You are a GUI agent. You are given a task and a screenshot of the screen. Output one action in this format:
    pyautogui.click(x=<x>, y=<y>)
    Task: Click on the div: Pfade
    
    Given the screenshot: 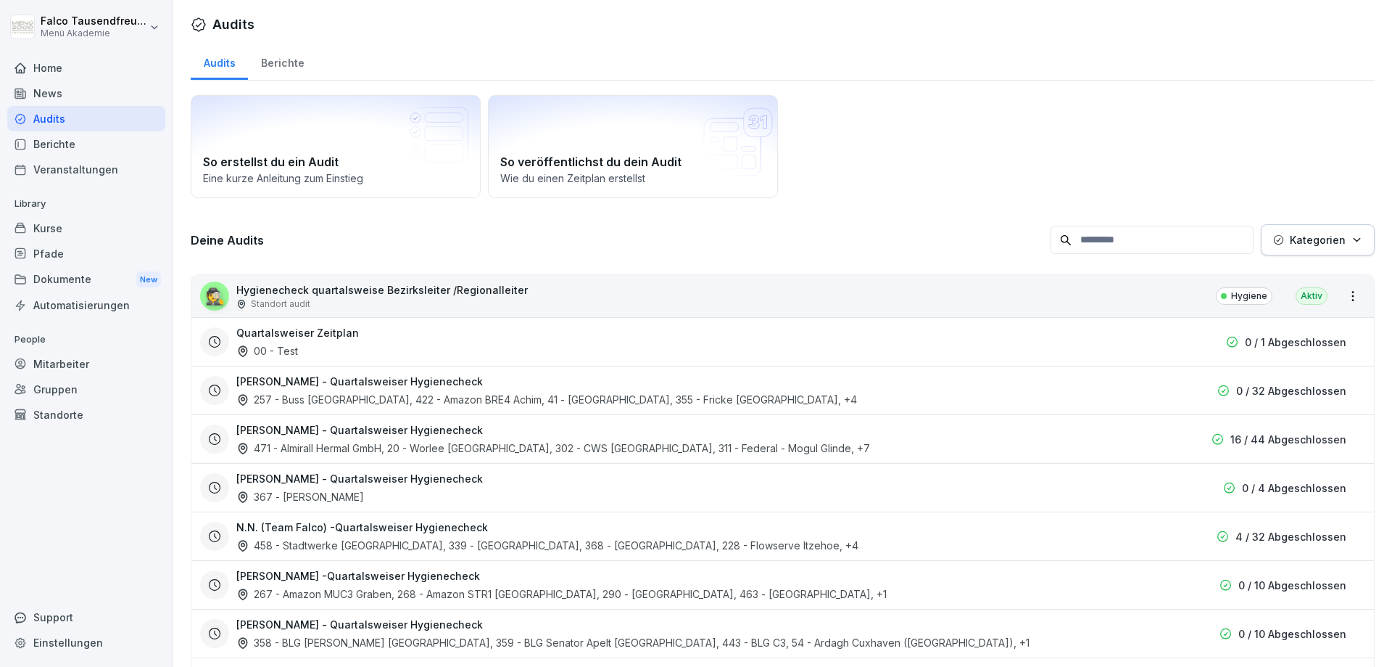 What is the action you would take?
    pyautogui.click(x=86, y=253)
    